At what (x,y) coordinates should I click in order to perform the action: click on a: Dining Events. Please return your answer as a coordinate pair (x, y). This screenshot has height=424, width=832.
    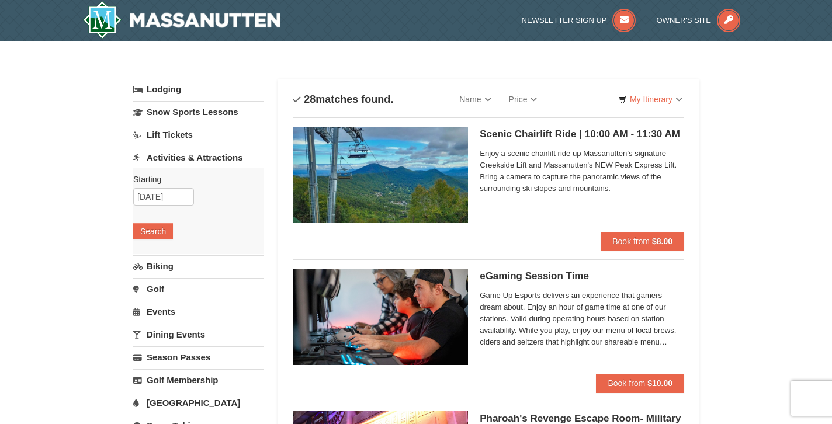
    Looking at the image, I should click on (198, 334).